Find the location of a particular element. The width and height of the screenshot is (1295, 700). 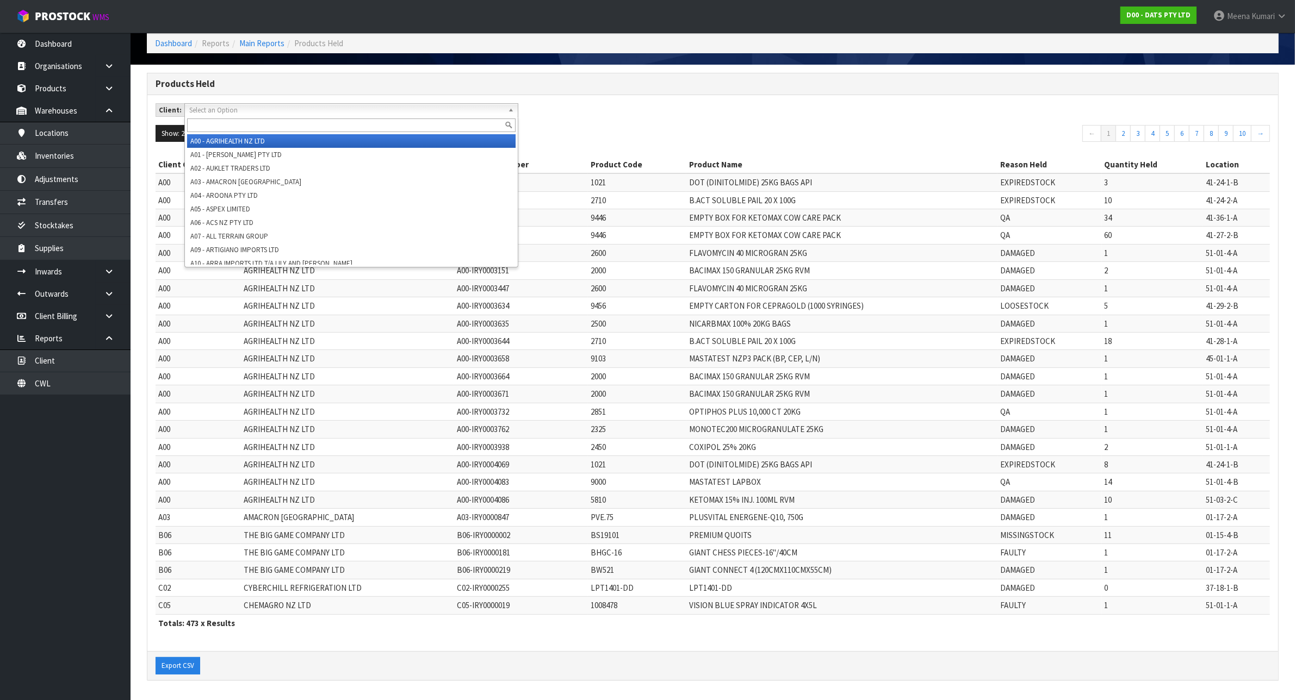

td: PREMIUM QUOITS is located at coordinates (842, 535).